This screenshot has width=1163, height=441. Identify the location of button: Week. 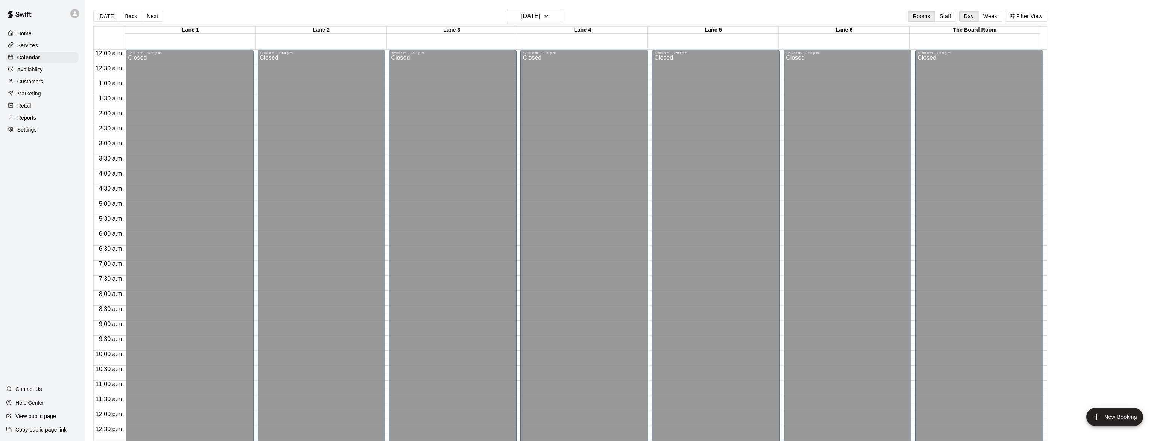
(990, 16).